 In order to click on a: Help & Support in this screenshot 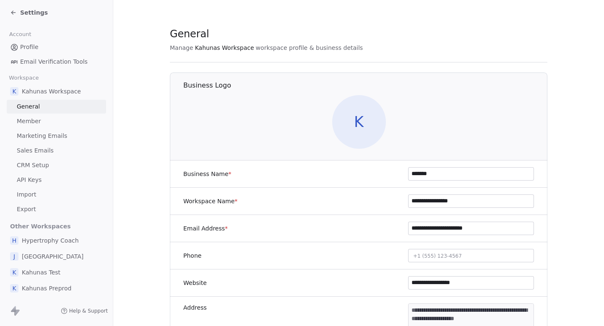, I will do `click(84, 311)`.